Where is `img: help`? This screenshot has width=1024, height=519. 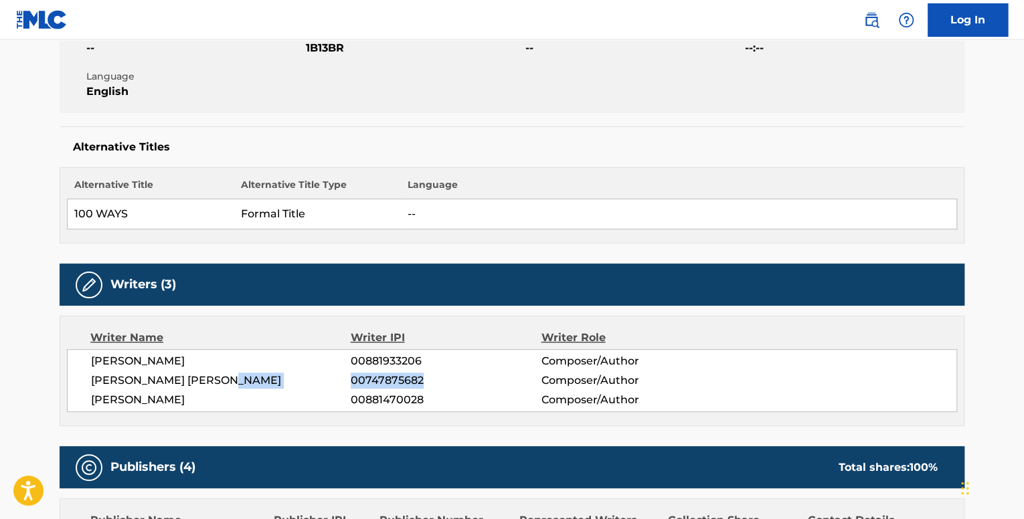 img: help is located at coordinates (906, 20).